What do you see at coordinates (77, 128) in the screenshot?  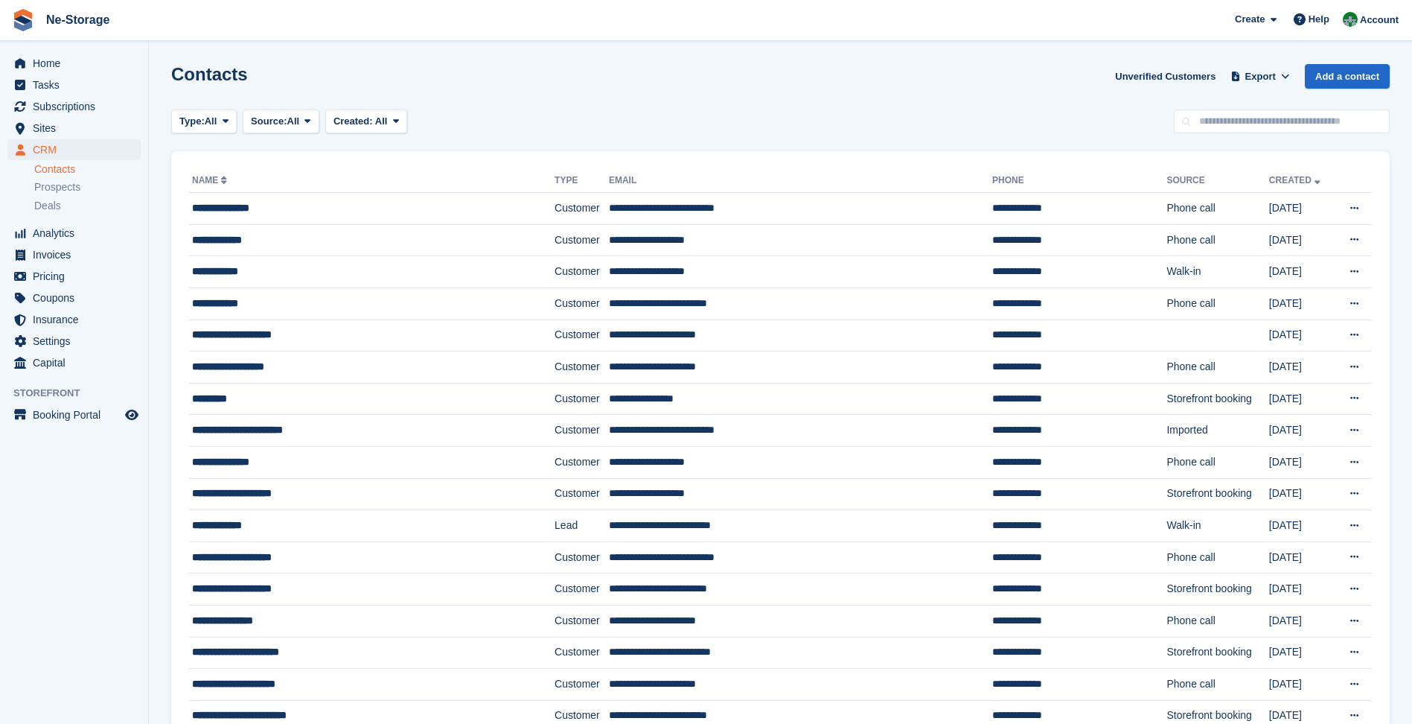 I see `span: Sites` at bounding box center [77, 128].